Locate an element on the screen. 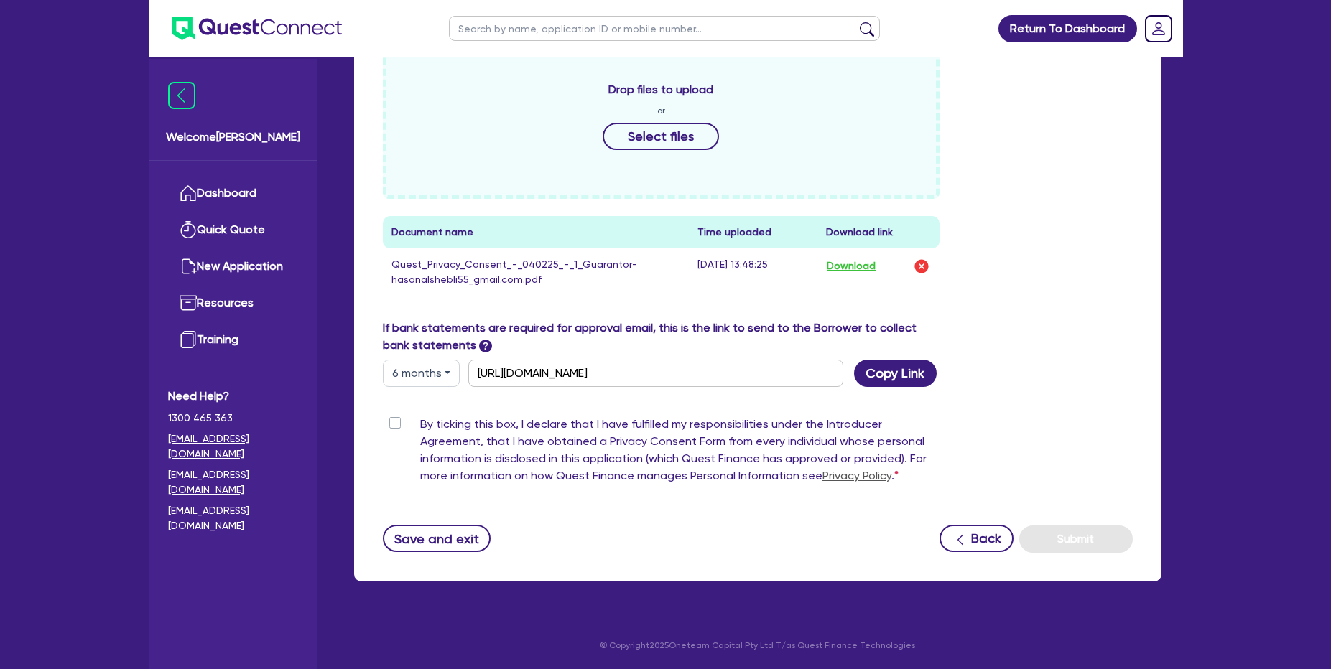 The width and height of the screenshot is (1331, 669). img: training is located at coordinates (188, 340).